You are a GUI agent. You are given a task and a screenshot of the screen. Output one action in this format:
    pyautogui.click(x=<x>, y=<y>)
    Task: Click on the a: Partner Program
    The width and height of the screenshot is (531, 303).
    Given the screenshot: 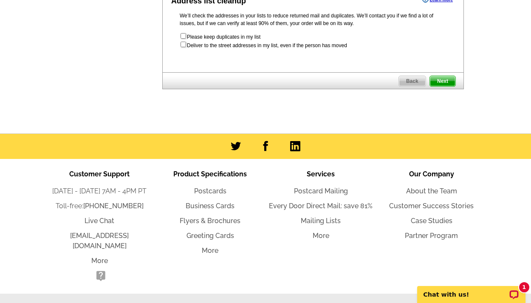 What is the action you would take?
    pyautogui.click(x=431, y=235)
    